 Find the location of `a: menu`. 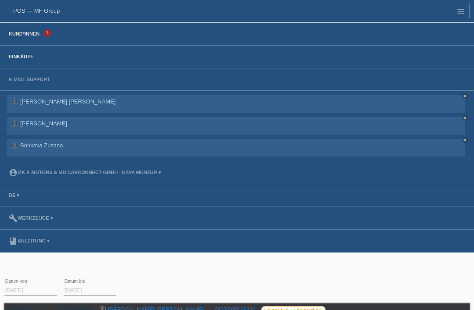

a: menu is located at coordinates (460, 11).